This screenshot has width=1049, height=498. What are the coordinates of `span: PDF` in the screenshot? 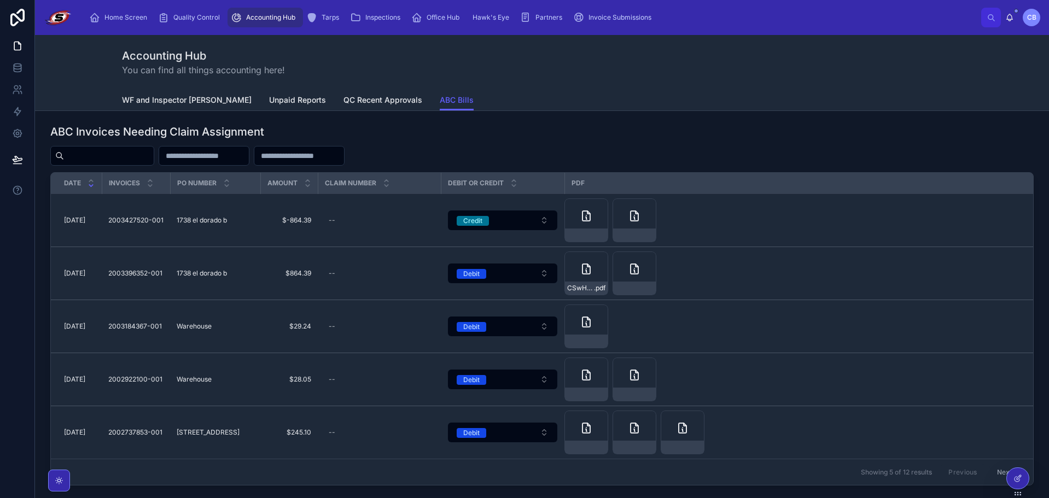 It's located at (578, 183).